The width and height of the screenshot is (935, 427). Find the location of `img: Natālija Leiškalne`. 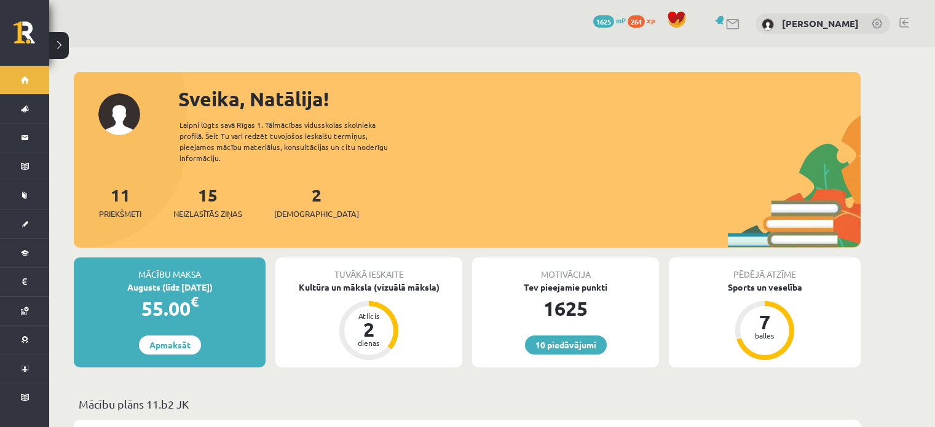

img: Natālija Leiškalne is located at coordinates (768, 25).